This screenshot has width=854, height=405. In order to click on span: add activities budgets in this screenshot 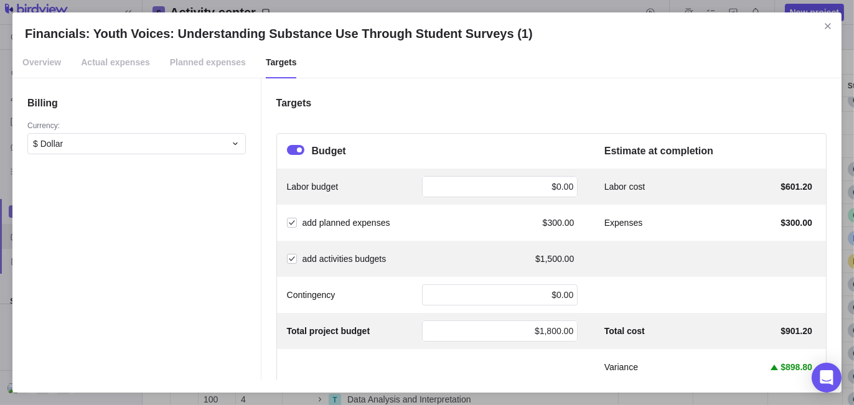, I will do `click(344, 259)`.